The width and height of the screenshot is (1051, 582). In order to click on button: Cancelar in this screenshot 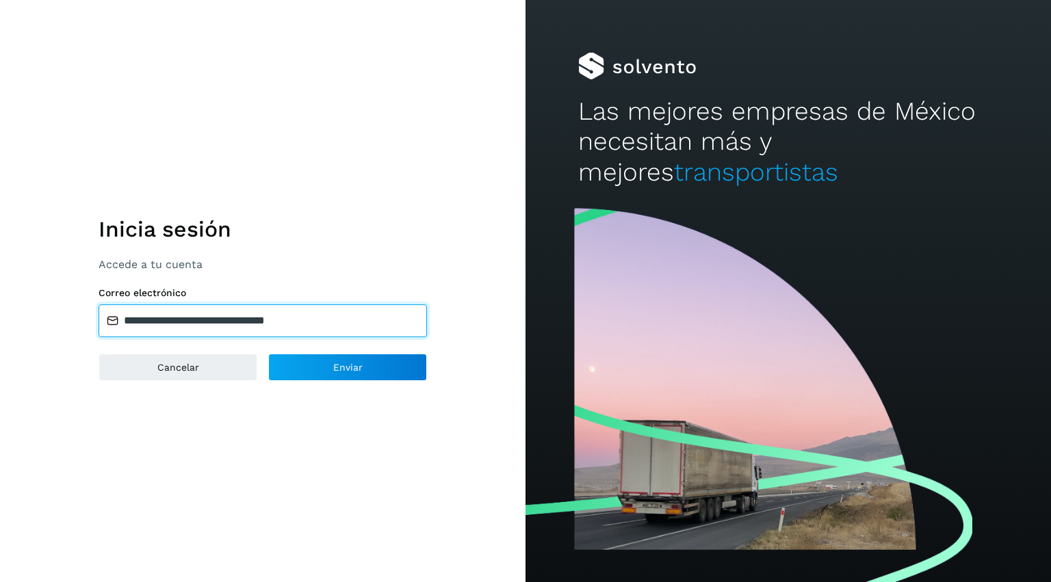, I will do `click(178, 367)`.